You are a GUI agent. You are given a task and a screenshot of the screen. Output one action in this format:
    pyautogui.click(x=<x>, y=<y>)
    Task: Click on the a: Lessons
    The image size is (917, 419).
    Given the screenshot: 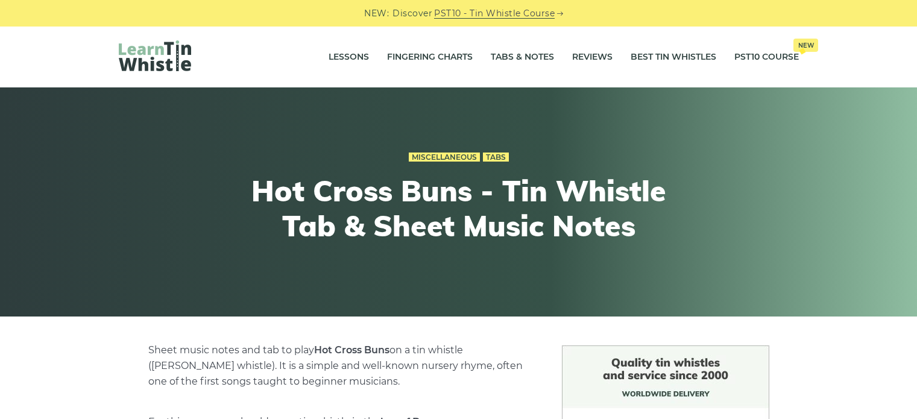 What is the action you would take?
    pyautogui.click(x=348, y=57)
    